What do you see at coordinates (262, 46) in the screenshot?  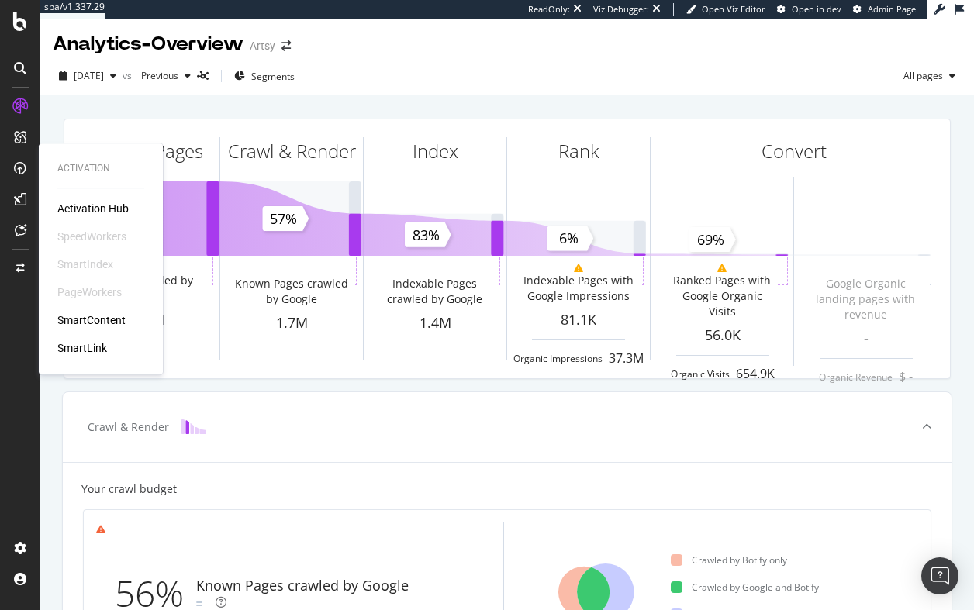 I see `div: Artsy` at bounding box center [262, 46].